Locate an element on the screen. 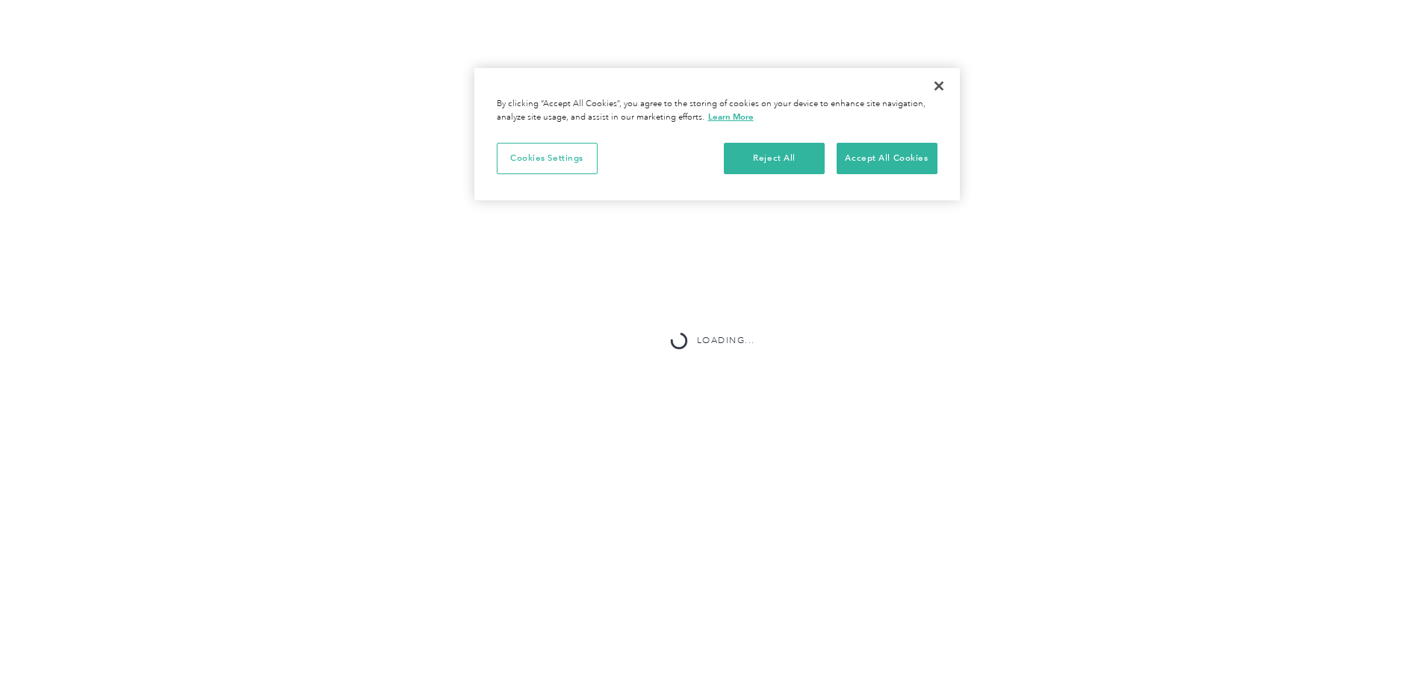  div: Privacy is located at coordinates (717, 134).